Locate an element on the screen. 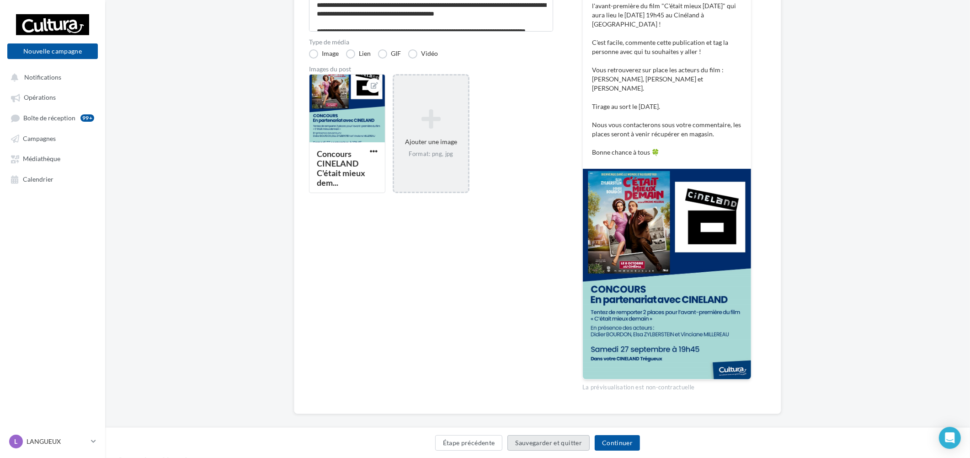 The width and height of the screenshot is (970, 458). a: Médiathèque is located at coordinates (53, 158).